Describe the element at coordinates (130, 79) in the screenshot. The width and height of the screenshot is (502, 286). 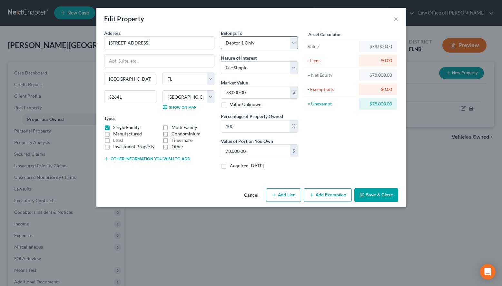
I see `input: Enter city...` at that location.